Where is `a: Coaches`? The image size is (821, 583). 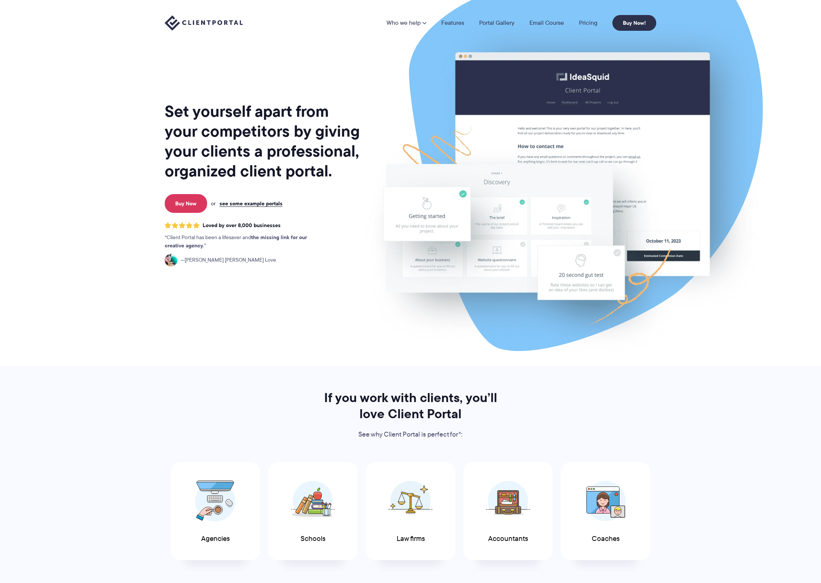 a: Coaches is located at coordinates (606, 511).